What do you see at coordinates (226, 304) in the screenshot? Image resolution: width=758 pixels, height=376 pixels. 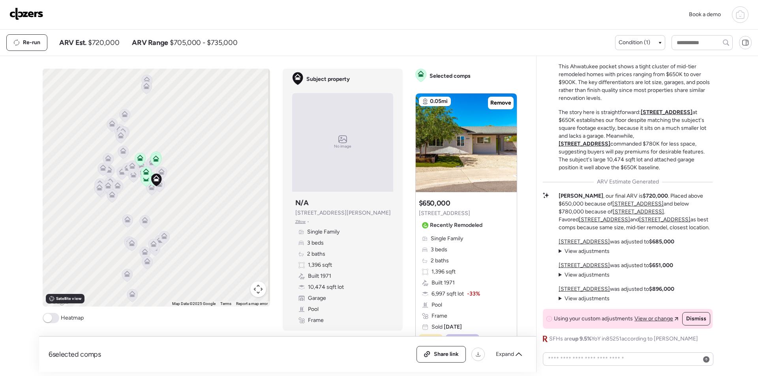 I see `a: Terms (opens in new tab)` at bounding box center [226, 304].